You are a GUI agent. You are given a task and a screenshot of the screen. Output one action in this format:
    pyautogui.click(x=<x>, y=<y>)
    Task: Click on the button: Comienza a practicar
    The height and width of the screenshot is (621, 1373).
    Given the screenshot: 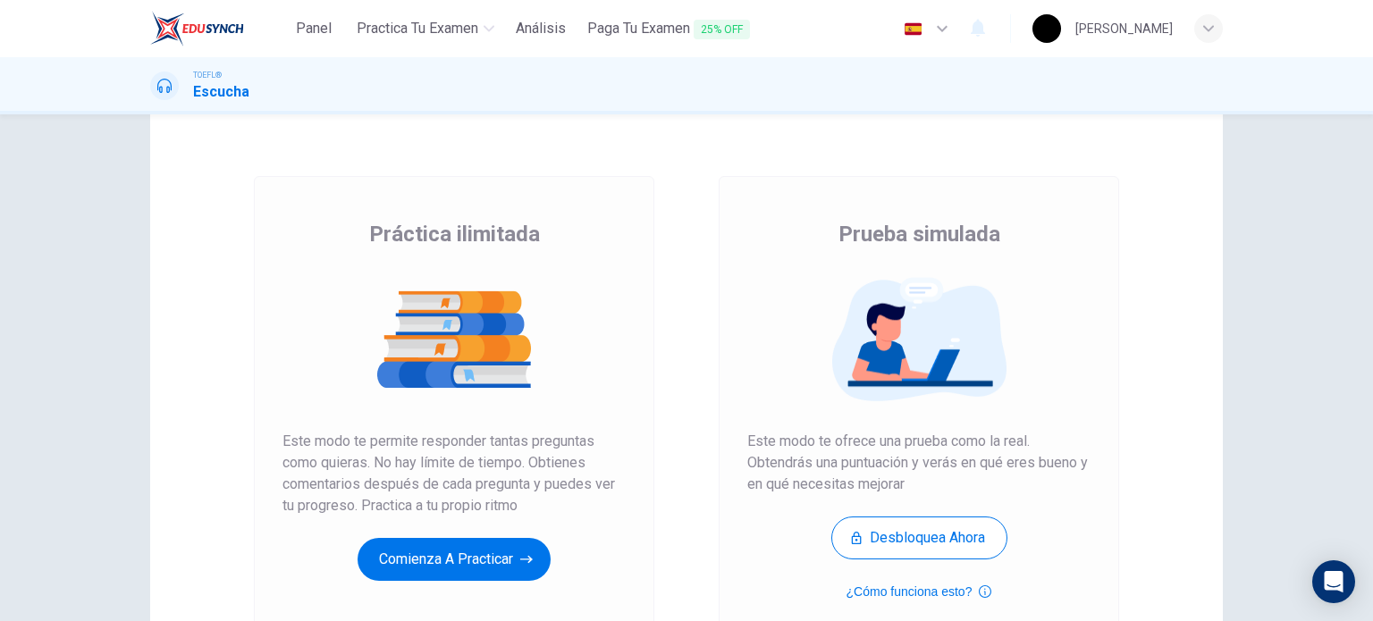 What is the action you would take?
    pyautogui.click(x=454, y=560)
    